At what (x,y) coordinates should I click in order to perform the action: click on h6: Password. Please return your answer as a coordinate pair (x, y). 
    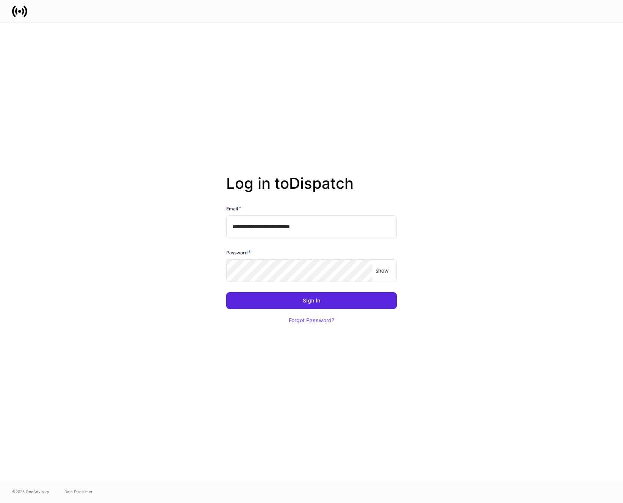
    Looking at the image, I should click on (238, 252).